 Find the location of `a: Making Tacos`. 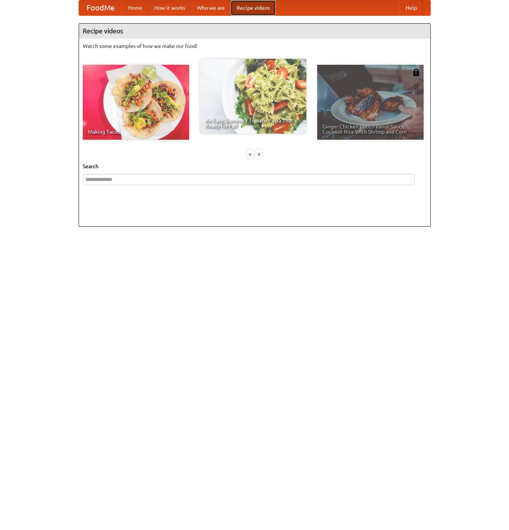

a: Making Tacos is located at coordinates (136, 102).